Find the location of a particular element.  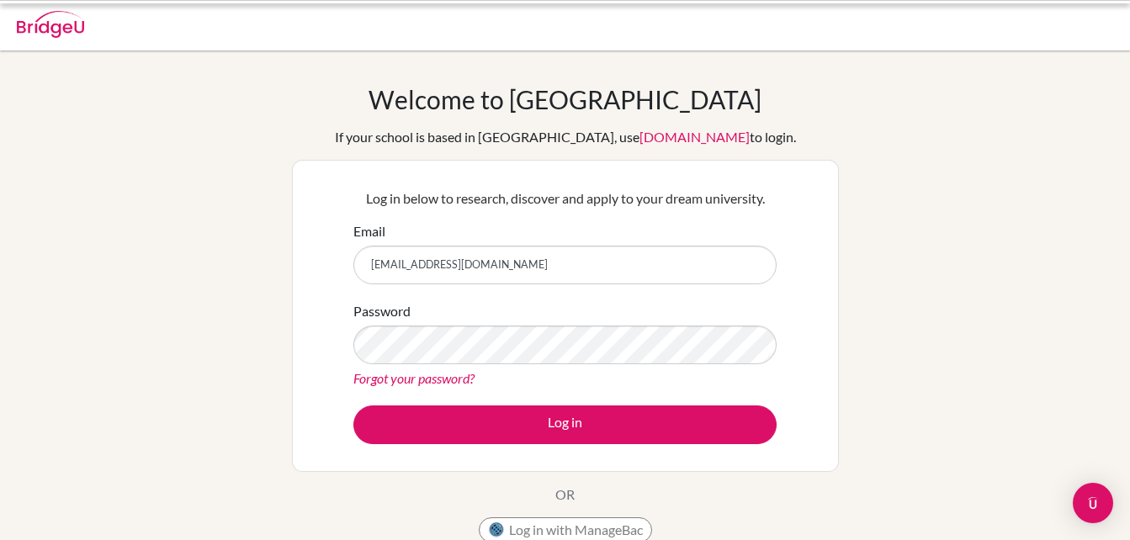

label: Email is located at coordinates (369, 231).